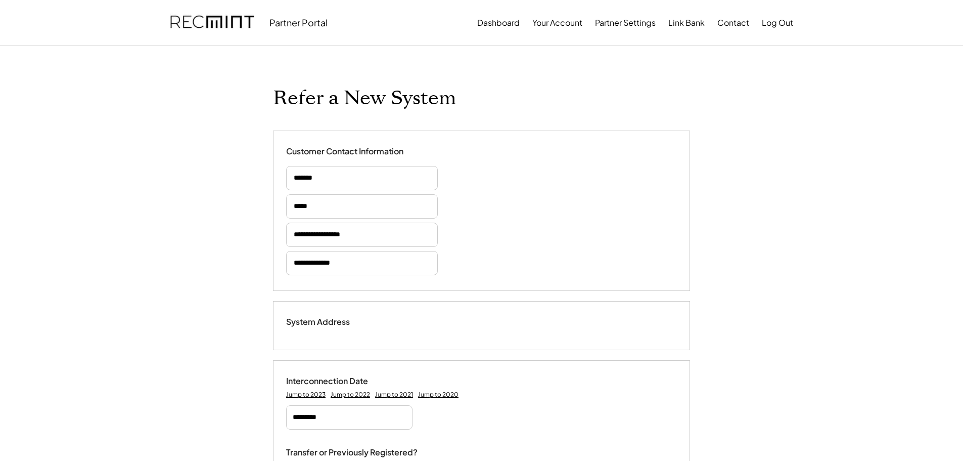 The height and width of the screenshot is (461, 963). Describe the element at coordinates (498, 23) in the screenshot. I see `button: Dashboard` at that location.